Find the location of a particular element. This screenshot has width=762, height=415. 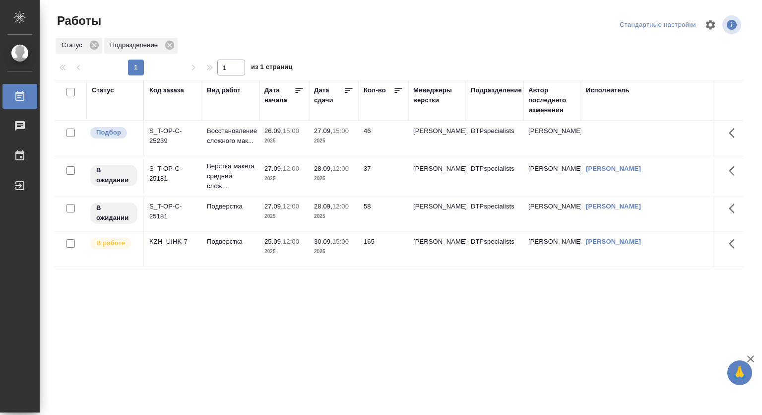

td: 58 is located at coordinates (384, 214).